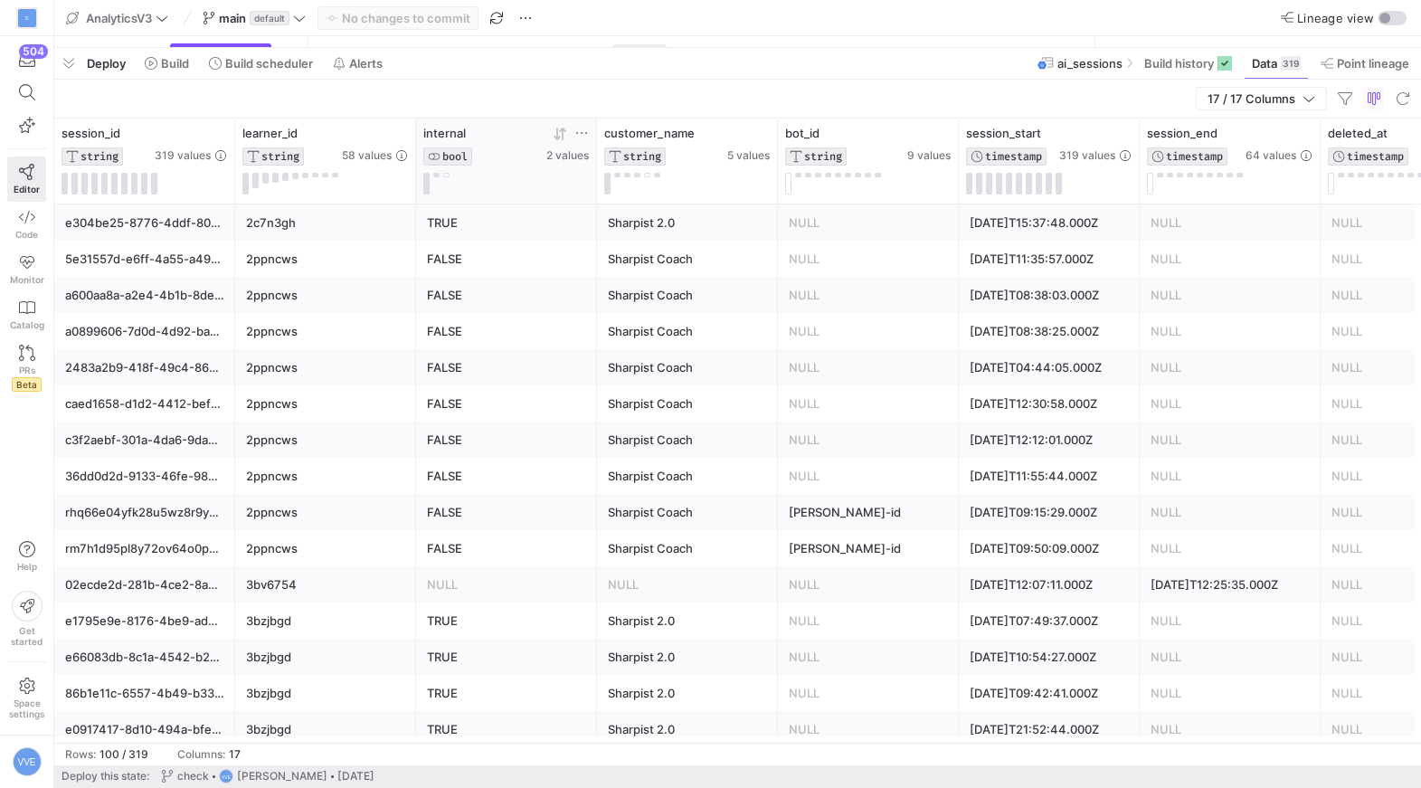 This screenshot has height=788, width=1421. I want to click on div: 2c7n3gh, so click(326, 223).